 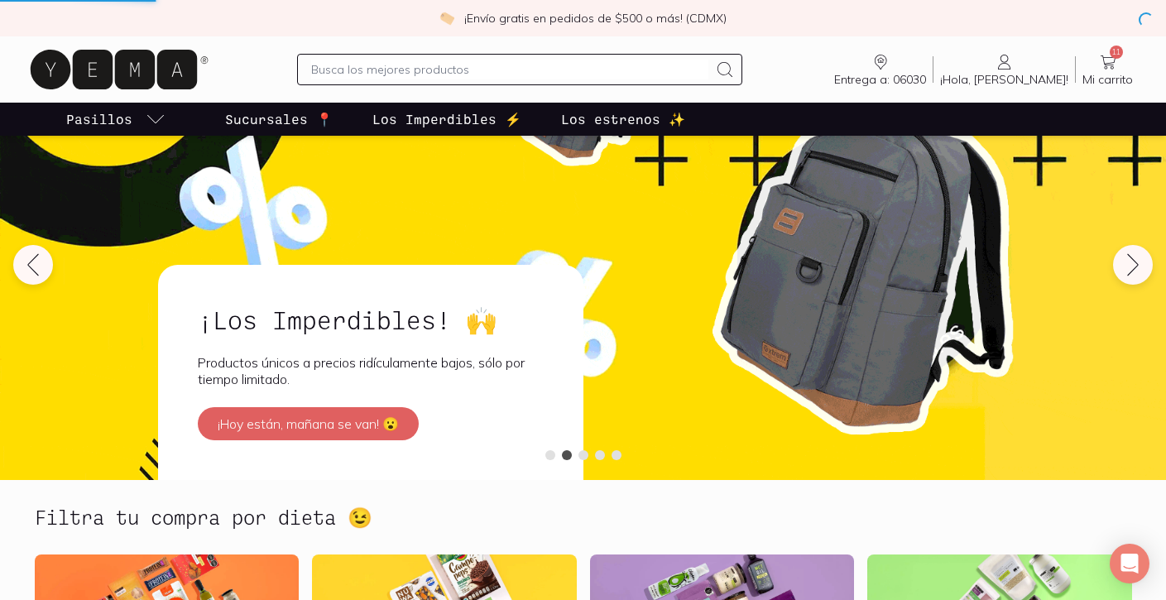 What do you see at coordinates (879, 79) in the screenshot?
I see `span: Entrega a: 06030` at bounding box center [879, 79].